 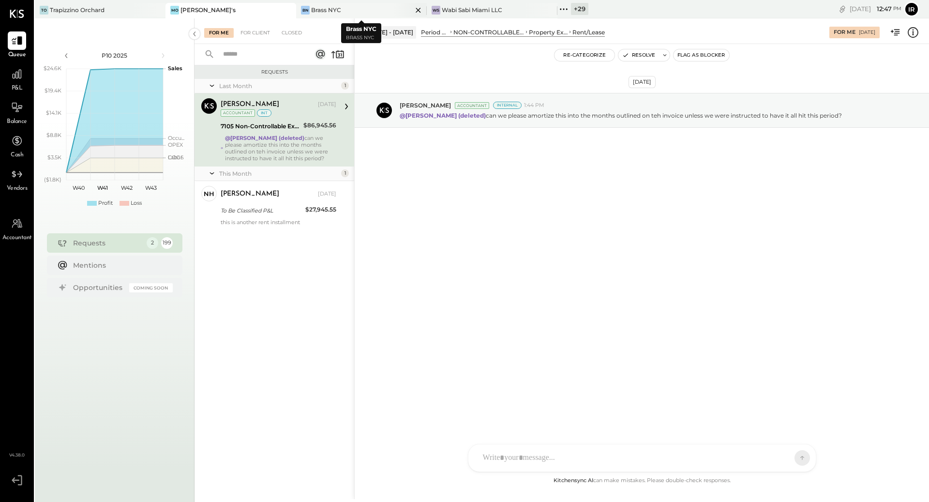 What do you see at coordinates (17, 45) in the screenshot?
I see `a: Queue` at bounding box center [17, 45].